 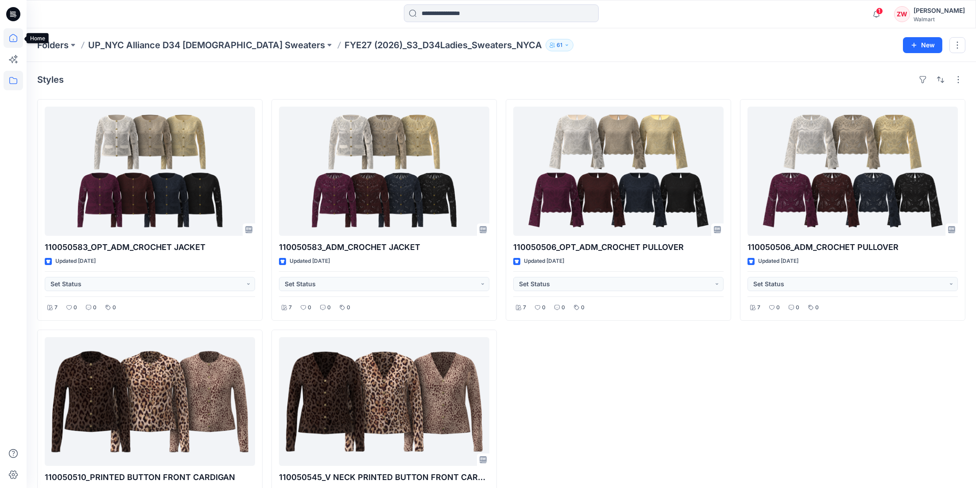 What do you see at coordinates (939, 19) in the screenshot?
I see `div: Walmart` at bounding box center [939, 19].